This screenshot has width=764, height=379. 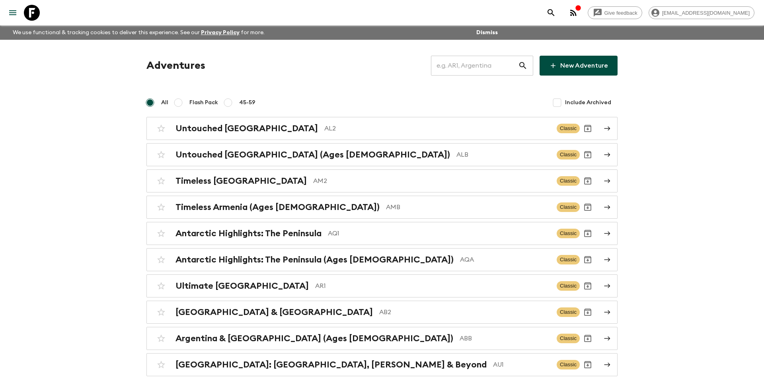 I want to click on p: AQ1, so click(x=439, y=234).